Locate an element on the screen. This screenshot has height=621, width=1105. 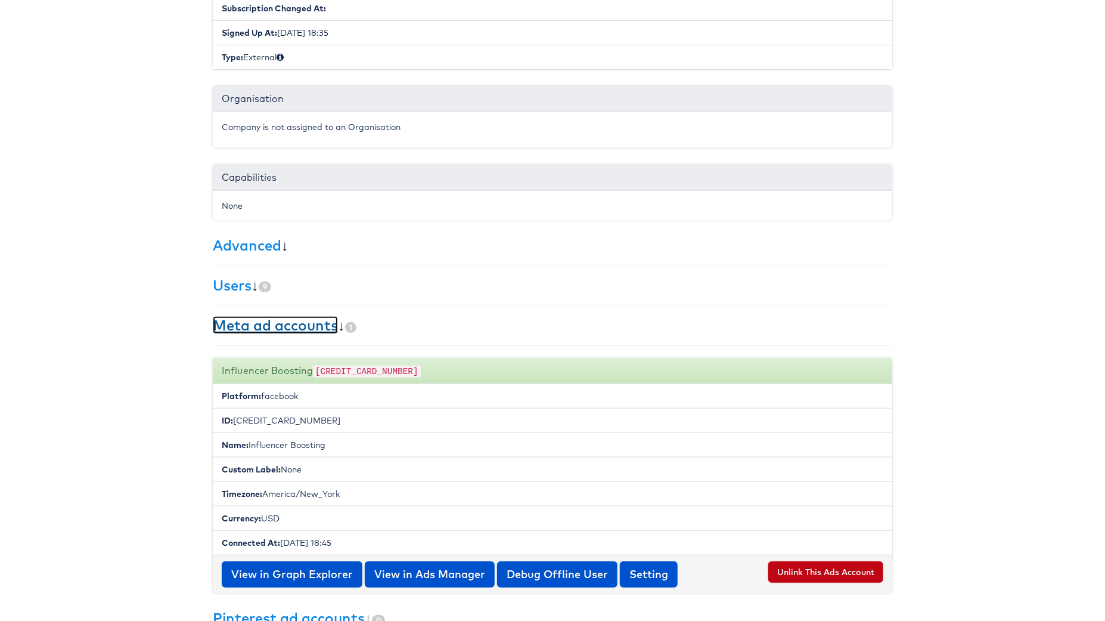
div: Capabilities is located at coordinates (553, 178).